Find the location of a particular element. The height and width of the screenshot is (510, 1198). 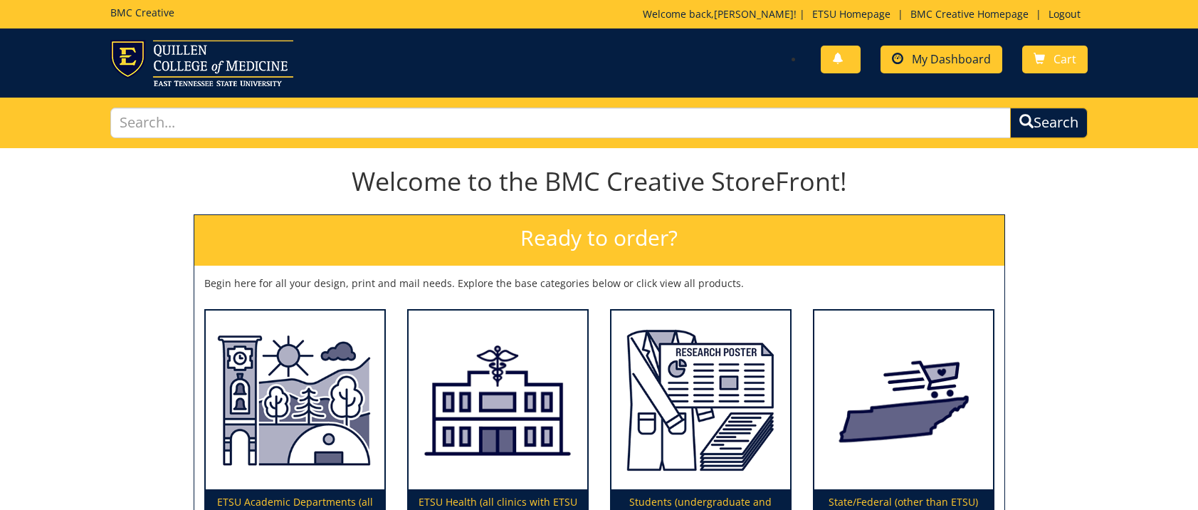

input: Search... is located at coordinates (560, 122).